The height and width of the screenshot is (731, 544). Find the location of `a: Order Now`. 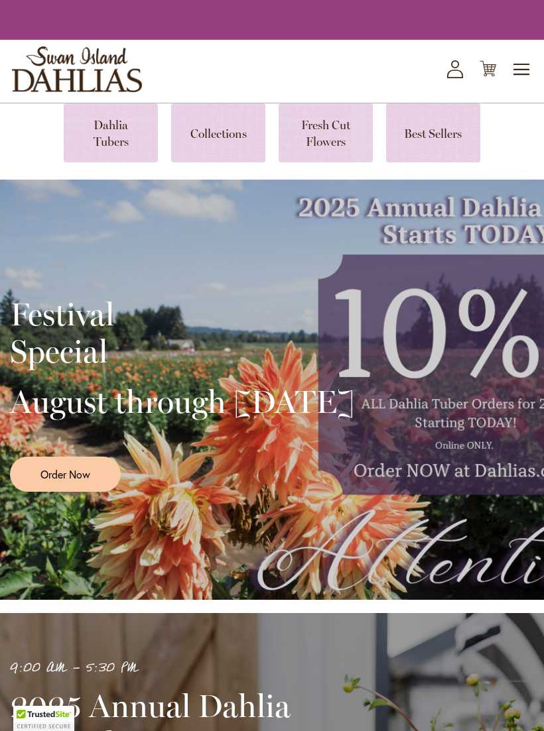

a: Order Now is located at coordinates (65, 474).